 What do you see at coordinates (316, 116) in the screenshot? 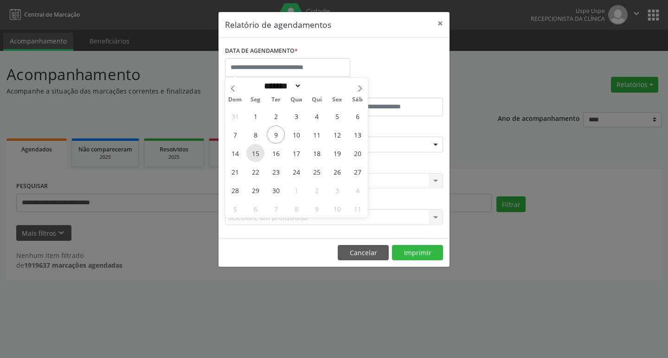
I see `span: Setembro 4, 2025` at bounding box center [316, 116].